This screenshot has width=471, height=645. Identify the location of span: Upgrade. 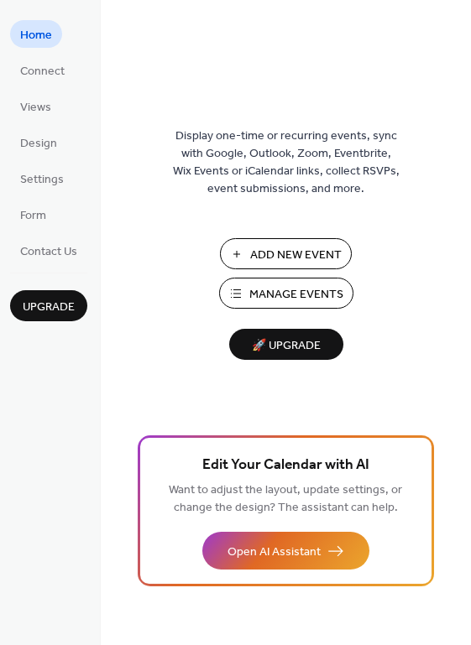
(49, 307).